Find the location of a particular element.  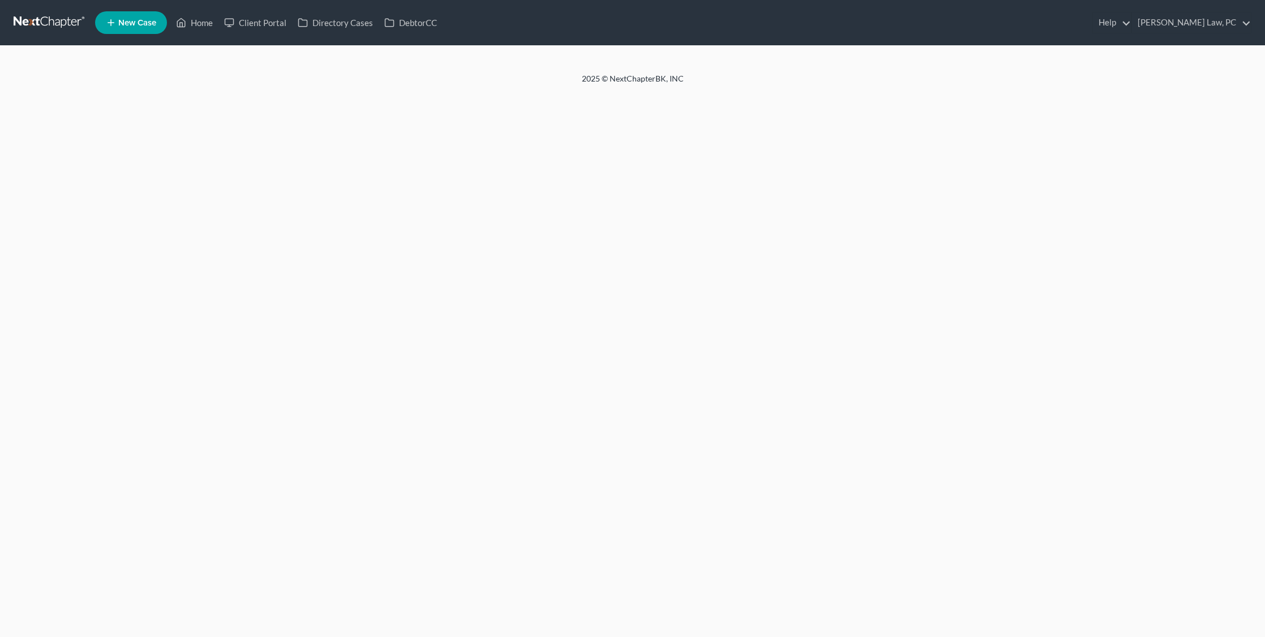

a: Directory Cases is located at coordinates (335, 23).